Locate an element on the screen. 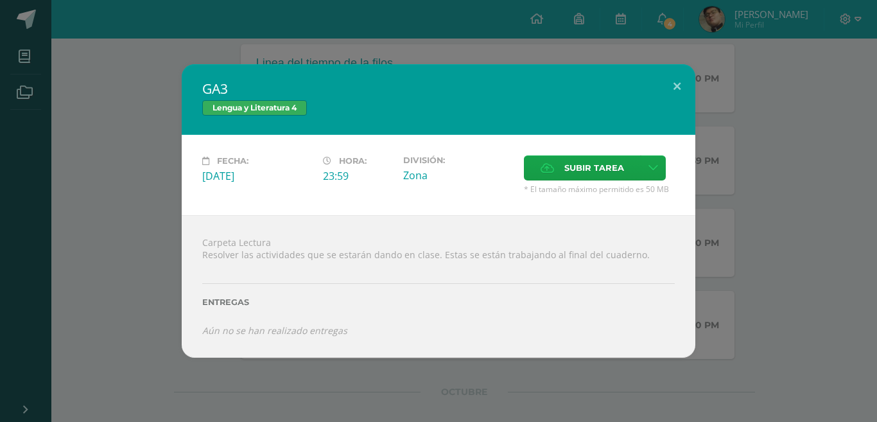 This screenshot has width=877, height=422. span: Subir tarea is located at coordinates (594, 168).